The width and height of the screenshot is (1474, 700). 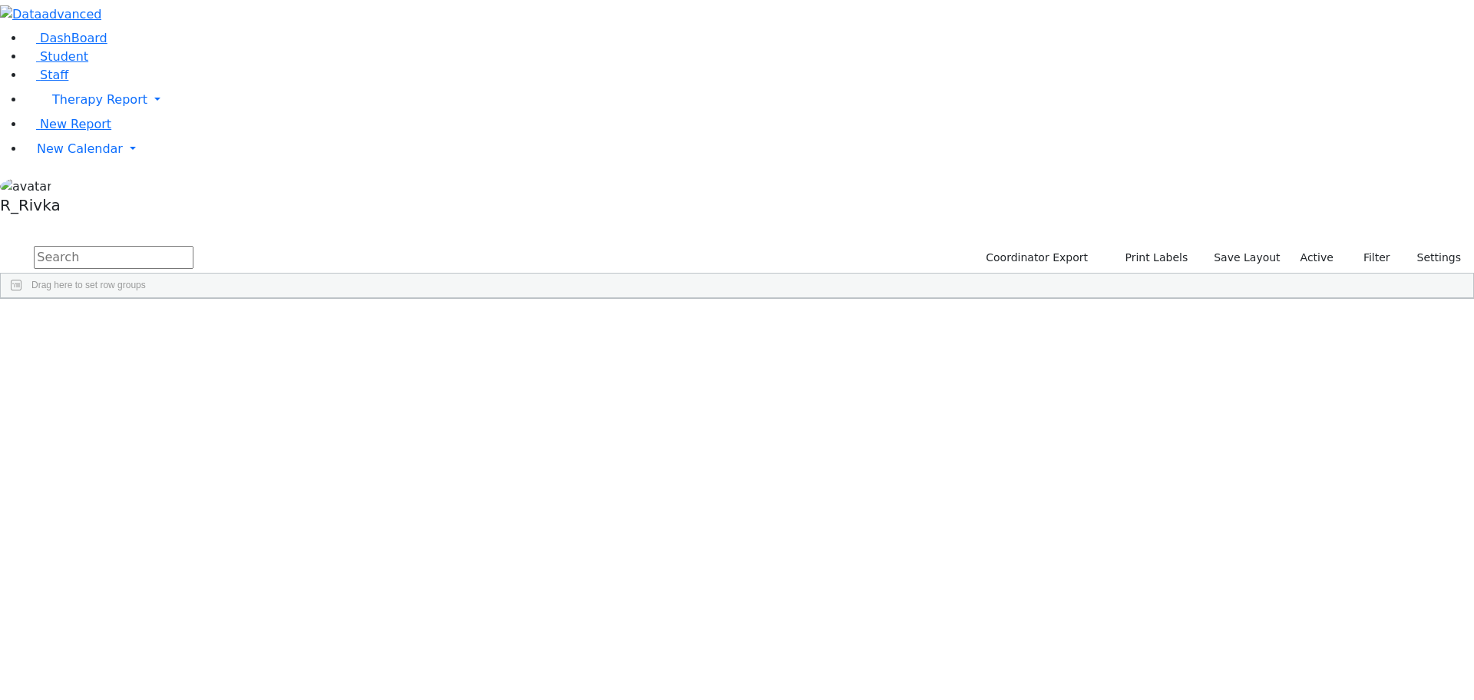 What do you see at coordinates (74, 38) in the screenshot?
I see `span: DashBoard` at bounding box center [74, 38].